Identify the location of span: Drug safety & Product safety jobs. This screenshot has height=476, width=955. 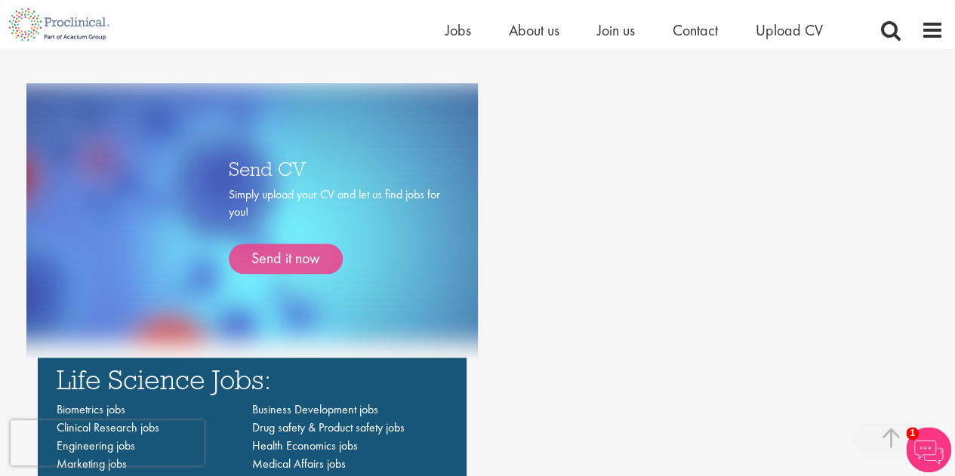
(328, 427).